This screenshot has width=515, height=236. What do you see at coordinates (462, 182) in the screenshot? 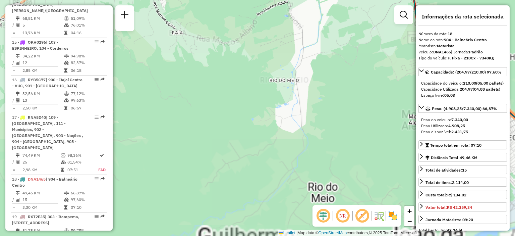
I see `a: Total de itens:2.114,00` at bounding box center [462, 182].